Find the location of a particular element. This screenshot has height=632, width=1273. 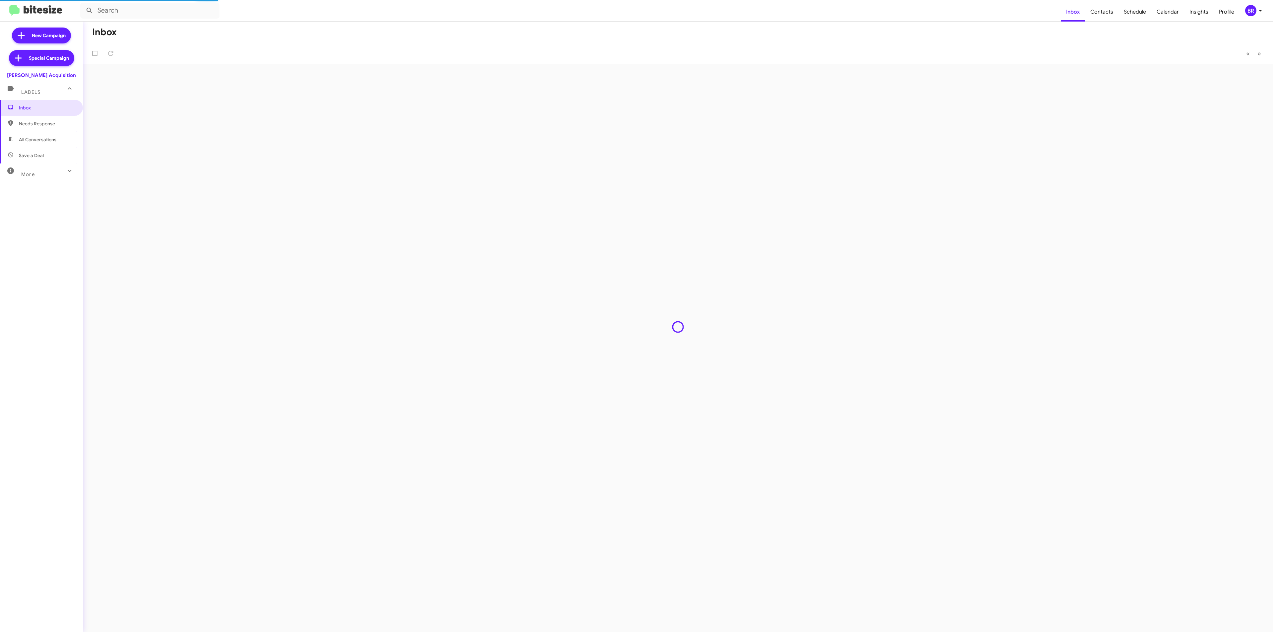

a: New Campaign is located at coordinates (41, 35).